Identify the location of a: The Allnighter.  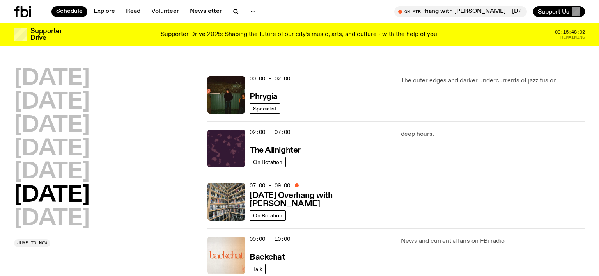
(275, 149).